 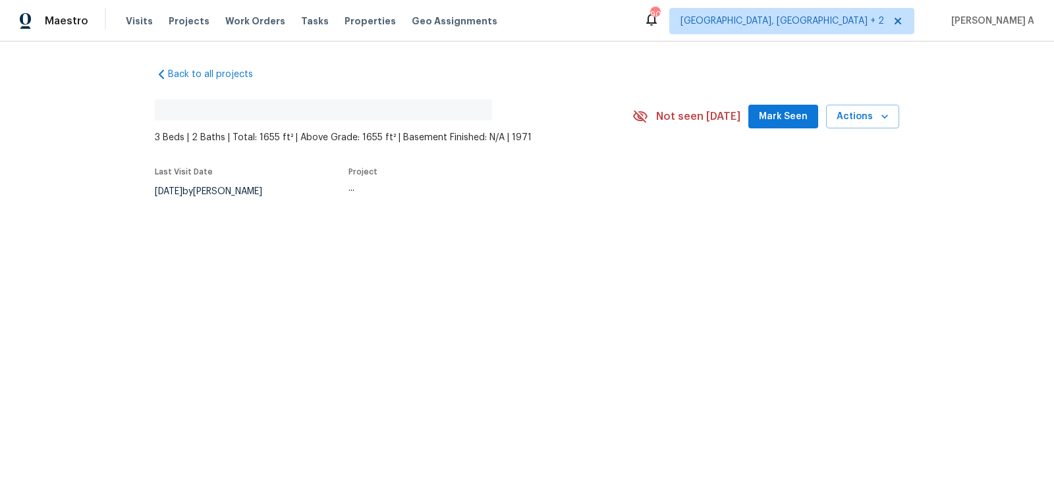 What do you see at coordinates (67, 21) in the screenshot?
I see `span: Maestro` at bounding box center [67, 21].